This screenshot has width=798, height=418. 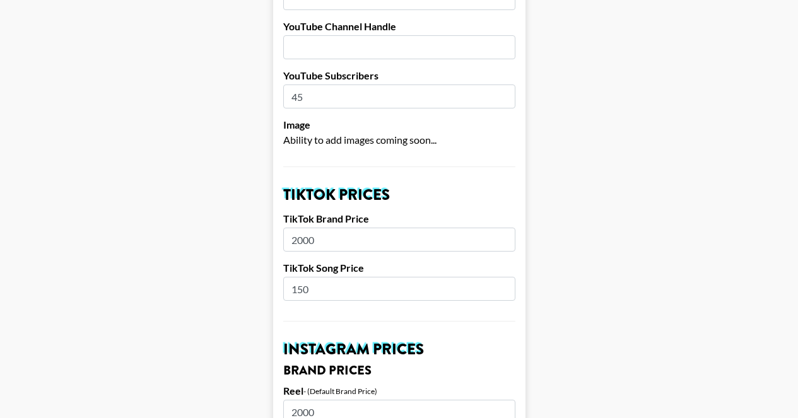 What do you see at coordinates (400, 125) in the screenshot?
I see `label: Image` at bounding box center [400, 125].